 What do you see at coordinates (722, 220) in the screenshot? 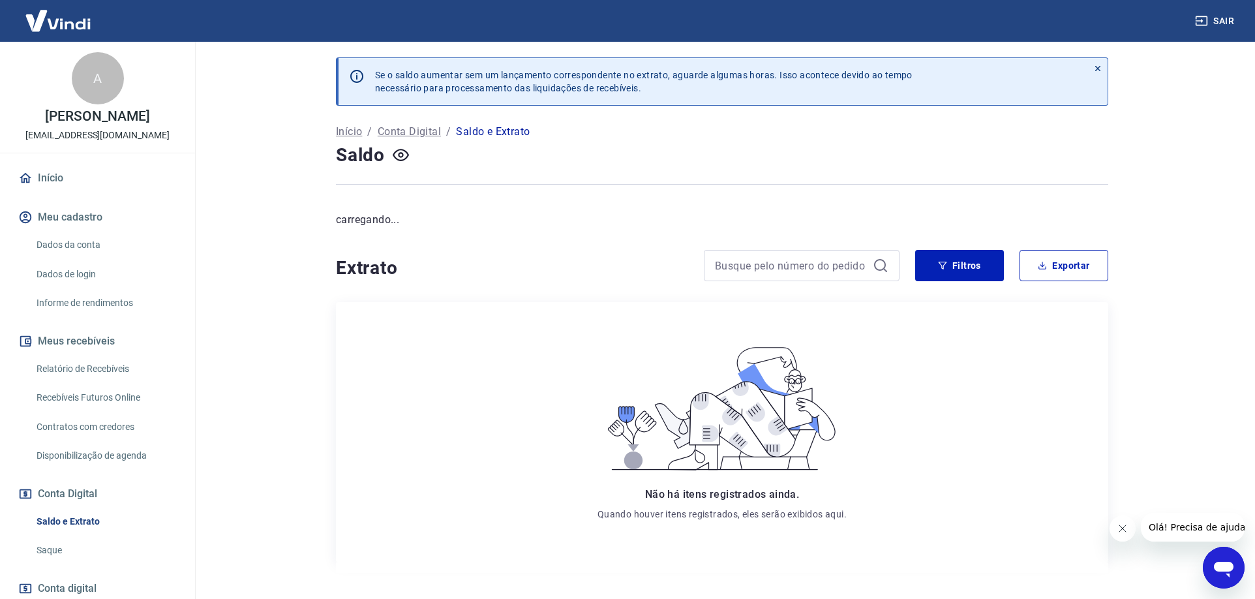
I see `p: carregando...` at bounding box center [722, 220].